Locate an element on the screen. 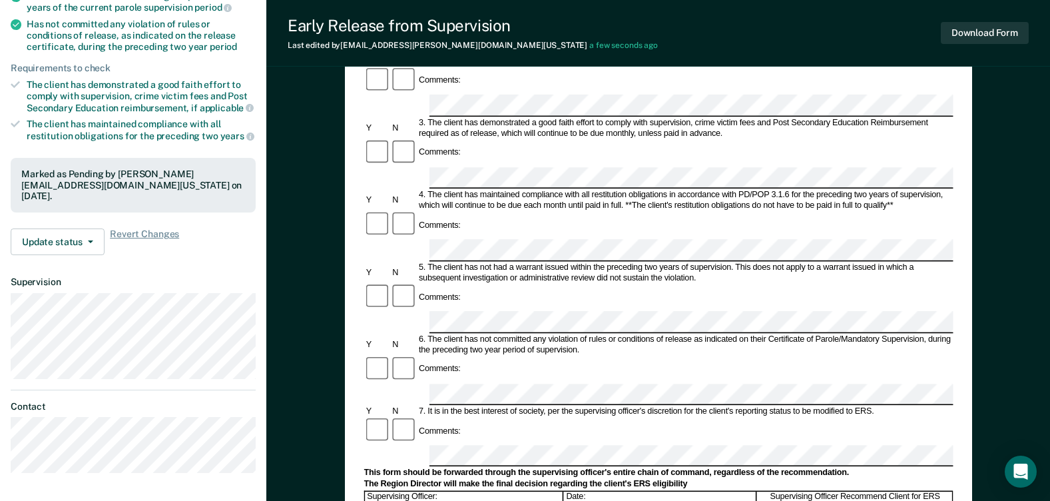 This screenshot has width=1050, height=501. span: years is located at coordinates (237, 136).